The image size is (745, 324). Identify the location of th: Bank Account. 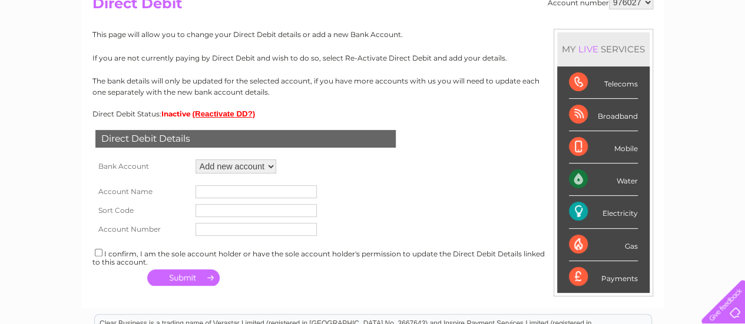
(142, 167).